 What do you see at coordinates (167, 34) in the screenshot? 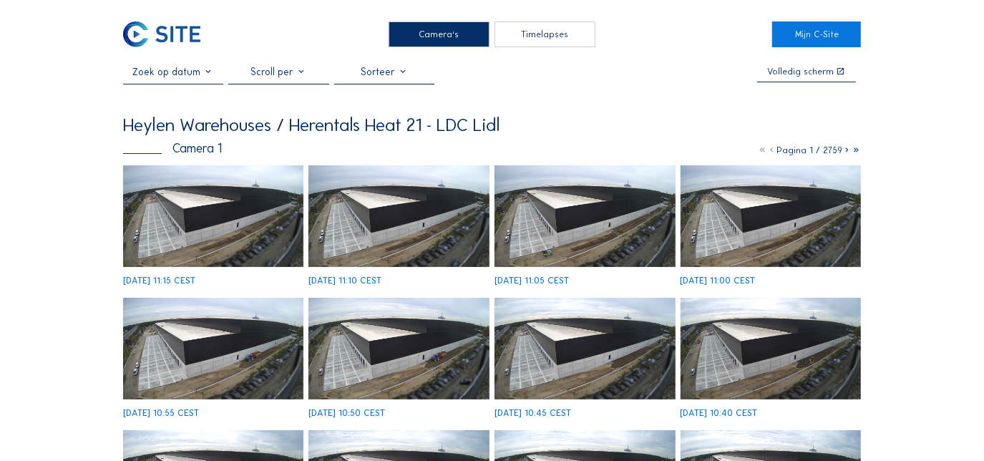
I see `a: C-SITE Logo` at bounding box center [167, 34].